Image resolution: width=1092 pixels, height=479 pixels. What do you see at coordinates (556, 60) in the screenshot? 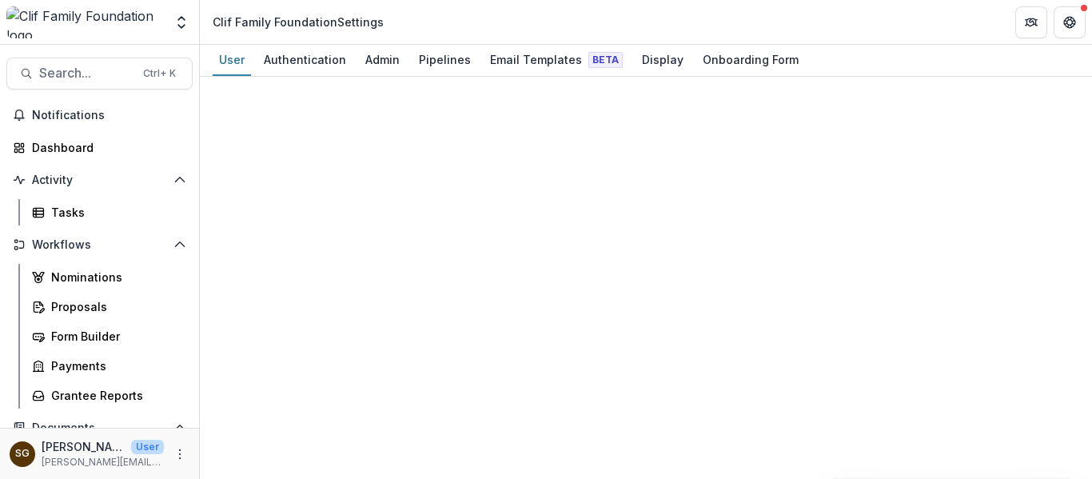
I see `a: Email Templates Beta` at bounding box center [556, 60].